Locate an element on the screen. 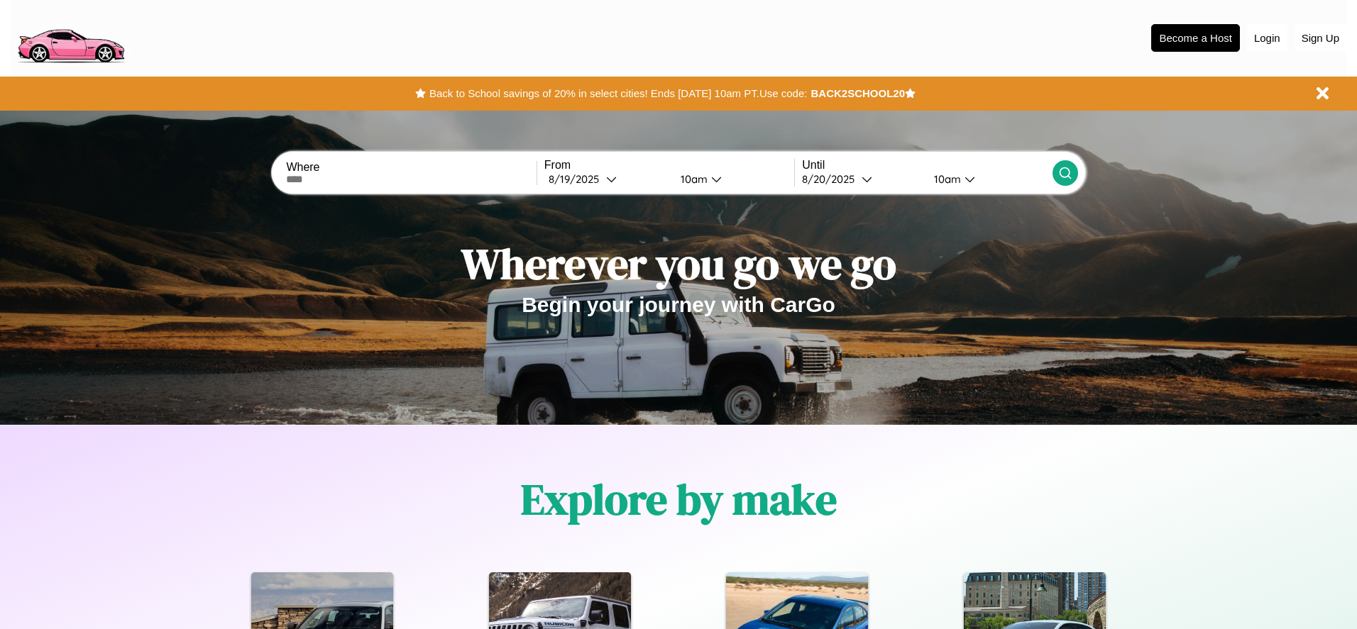 This screenshot has width=1357, height=629. div: 8 / 20 / 2025 is located at coordinates (832, 179).